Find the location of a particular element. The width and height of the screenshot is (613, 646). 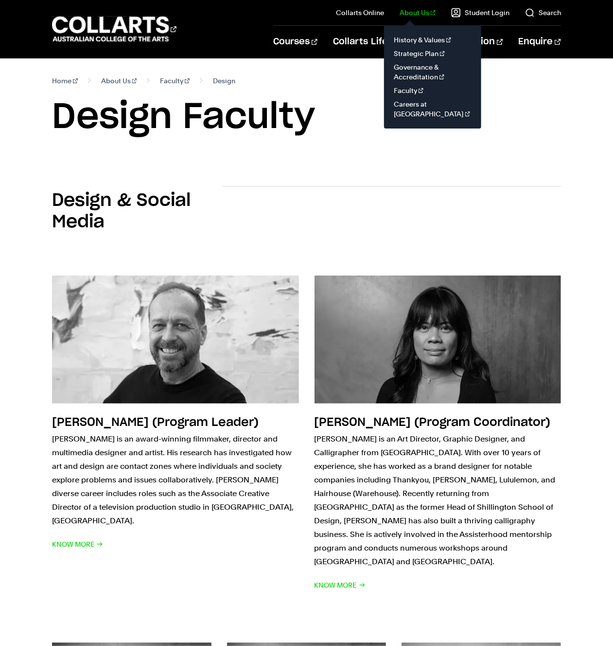

a: Search is located at coordinates (543, 13).